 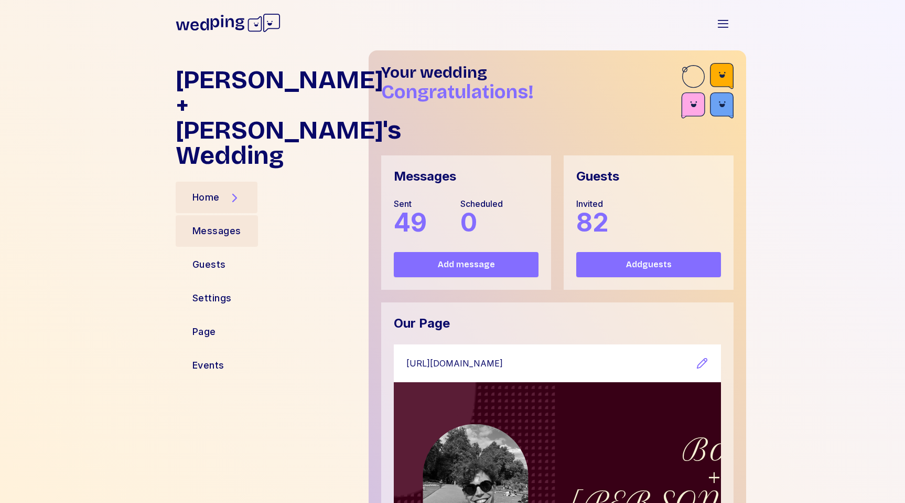 What do you see at coordinates (422, 323) in the screenshot?
I see `div: Our Page` at bounding box center [422, 323].